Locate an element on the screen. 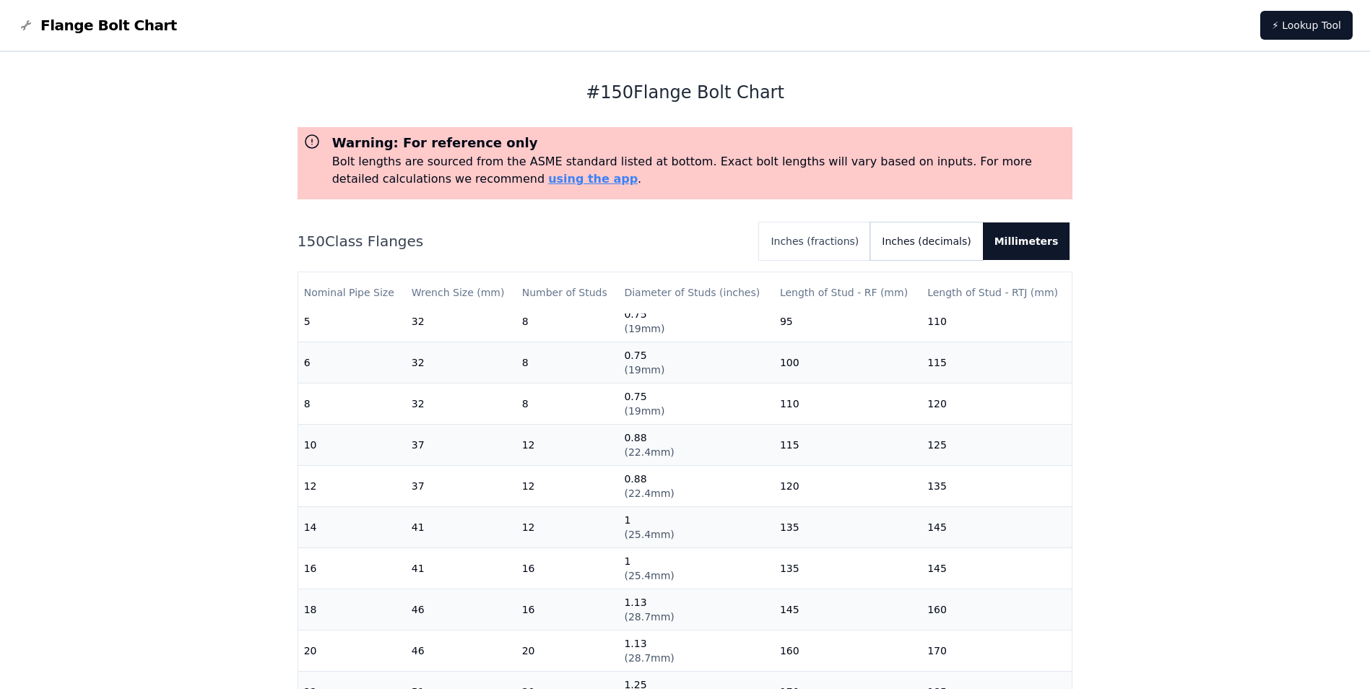 Image resolution: width=1370 pixels, height=689 pixels. td: 100 is located at coordinates (848, 362).